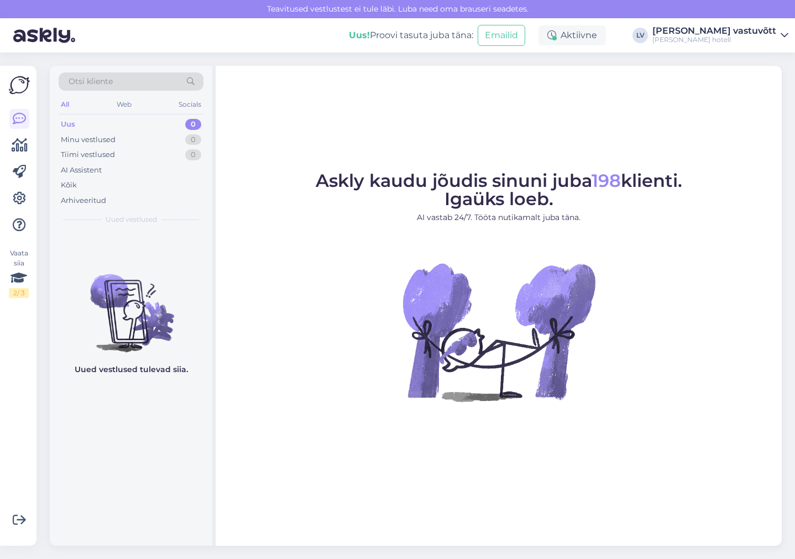  What do you see at coordinates (190, 105) in the screenshot?
I see `div: Socials` at bounding box center [190, 105].